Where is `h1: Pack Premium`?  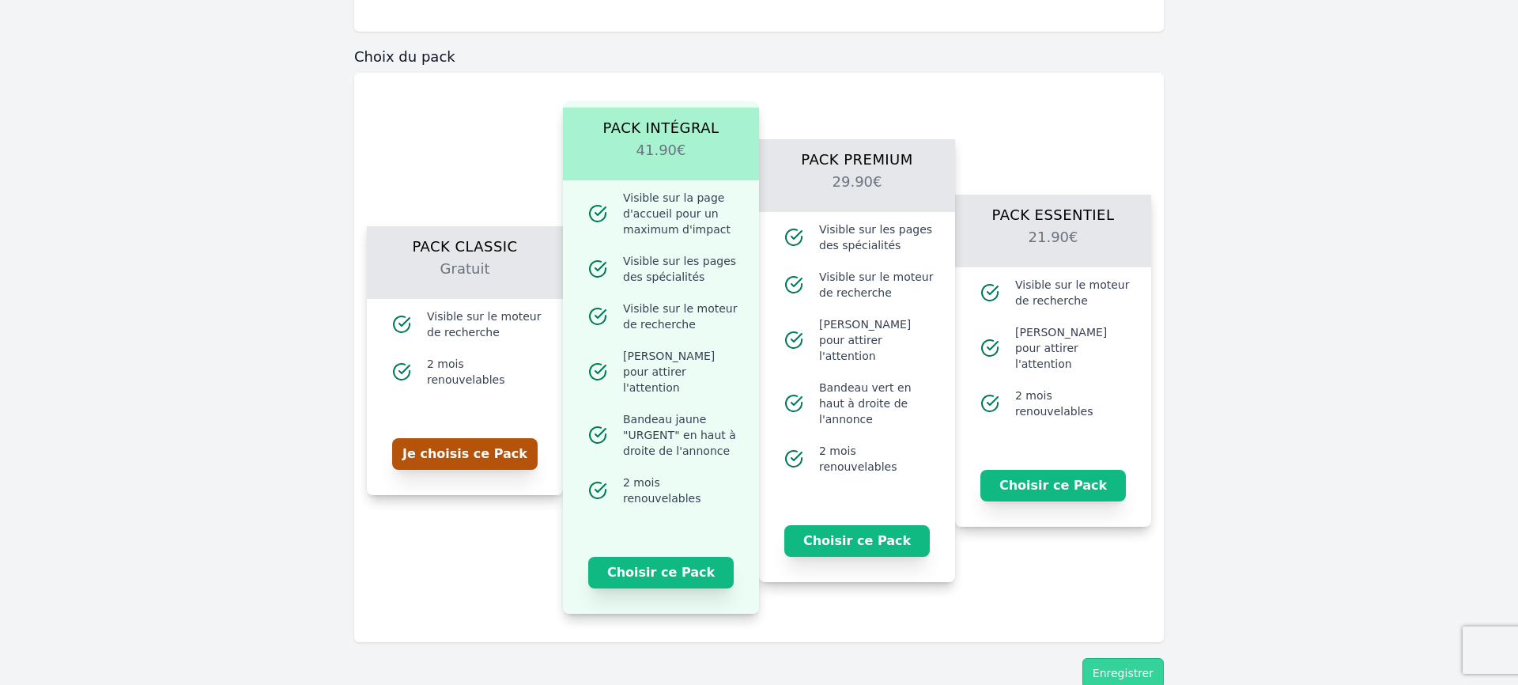 h1: Pack Premium is located at coordinates (857, 155).